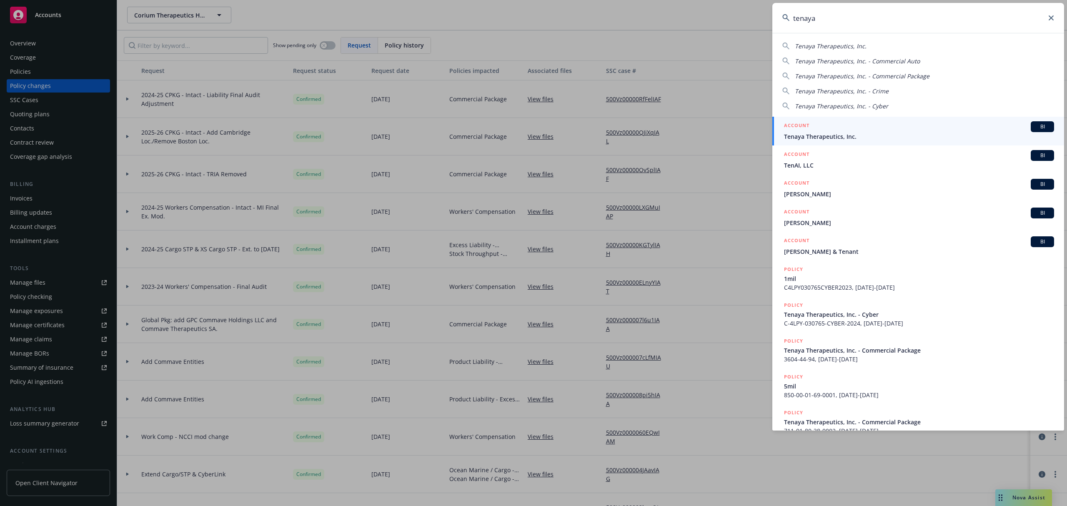 The height and width of the screenshot is (506, 1067). What do you see at coordinates (919, 279) in the screenshot?
I see `span: 1mil` at bounding box center [919, 279].